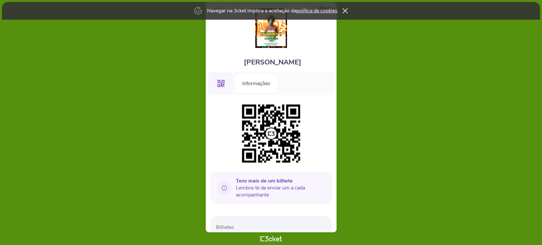  Describe the element at coordinates (272, 227) in the screenshot. I see `p: Bilhetes` at that location.